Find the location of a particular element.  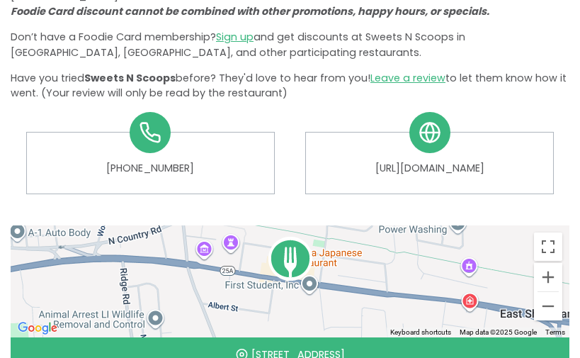

i: Foodie Card discount cannot be combined with other promotions, happy hours, or specials. is located at coordinates (250, 11).